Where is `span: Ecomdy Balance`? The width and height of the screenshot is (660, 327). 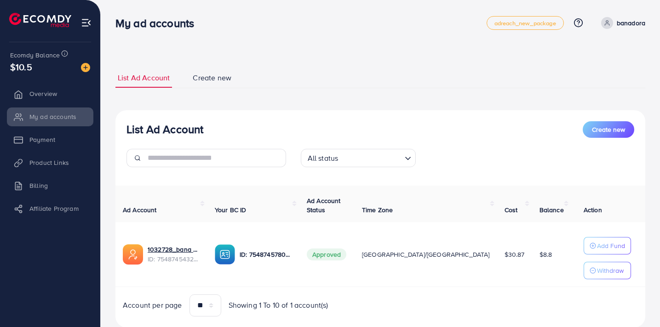
span: Ecomdy Balance is located at coordinates (35, 55).